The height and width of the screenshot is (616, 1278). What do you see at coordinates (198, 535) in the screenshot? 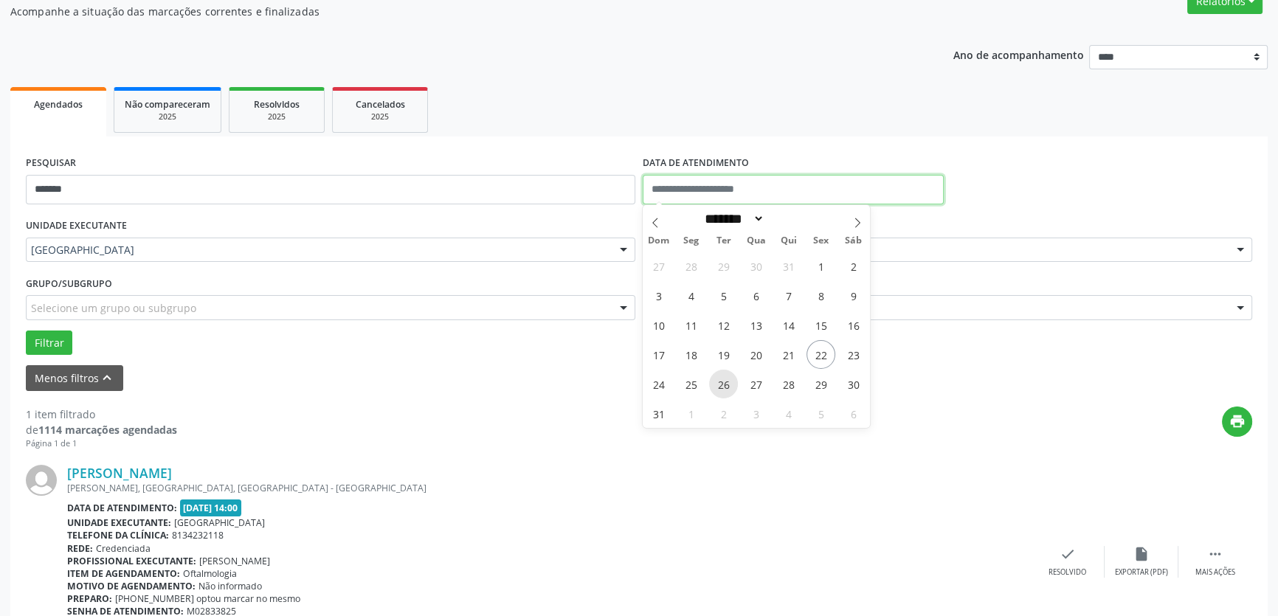
I see `span: 8134232118` at bounding box center [198, 535].